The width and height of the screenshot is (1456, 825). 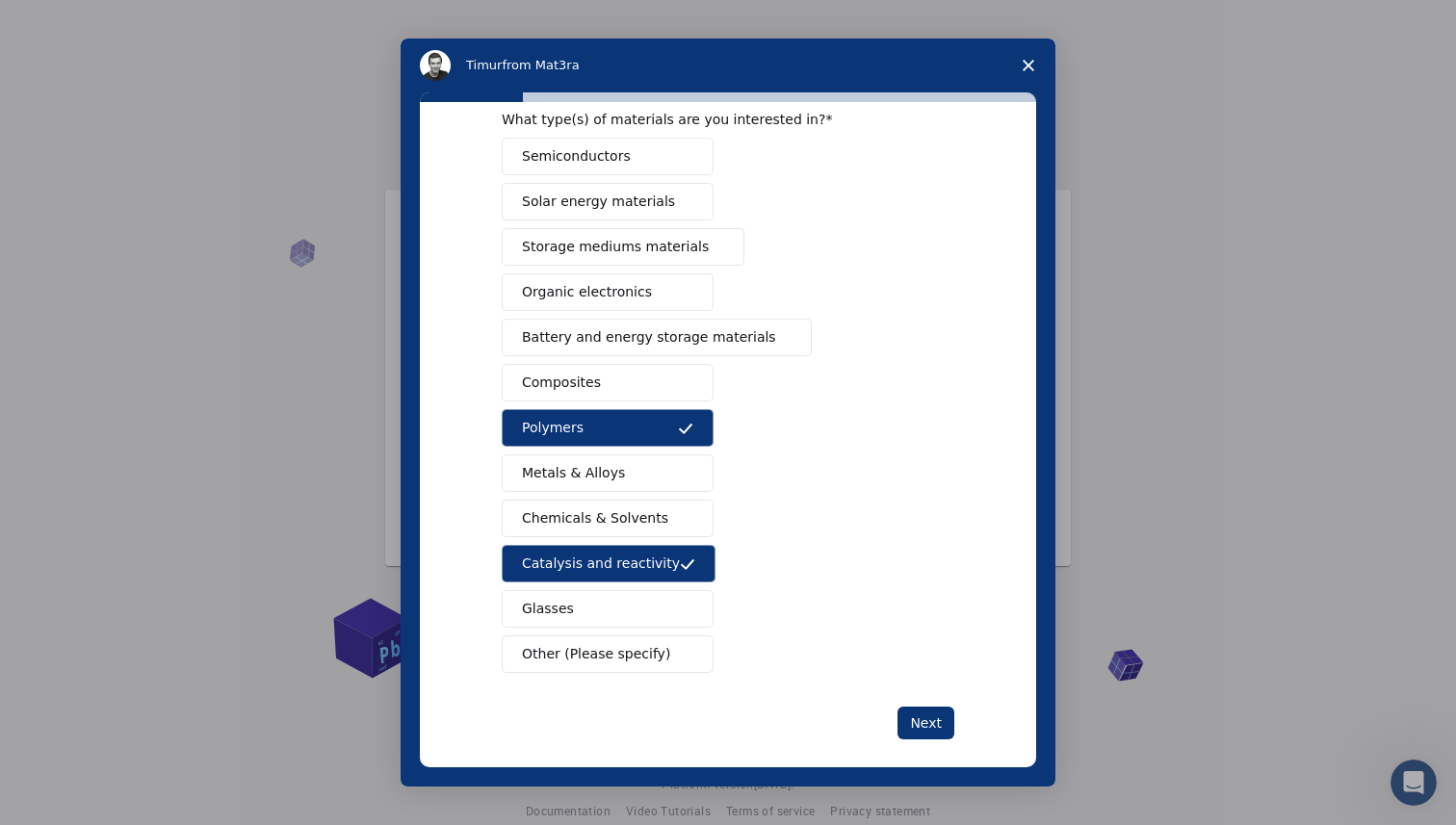 I want to click on button: Other (Please specify), so click(x=608, y=654).